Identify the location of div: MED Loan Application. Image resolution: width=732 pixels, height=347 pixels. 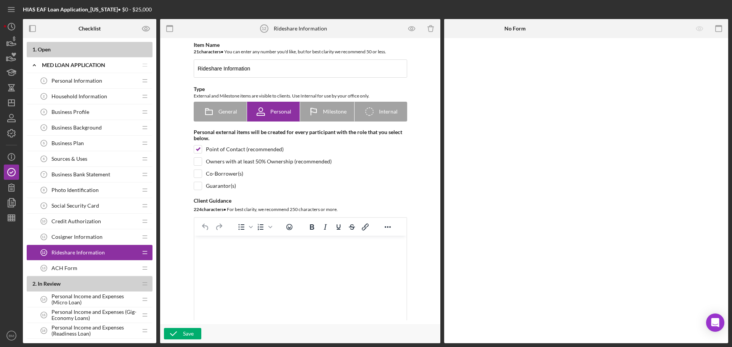
(90, 65).